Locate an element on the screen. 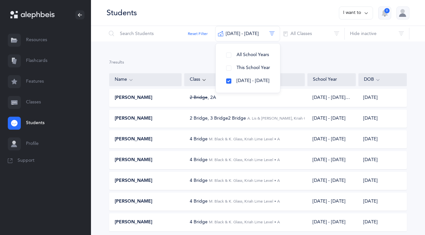 The image size is (425, 235). button: All Classes is located at coordinates (312, 34).